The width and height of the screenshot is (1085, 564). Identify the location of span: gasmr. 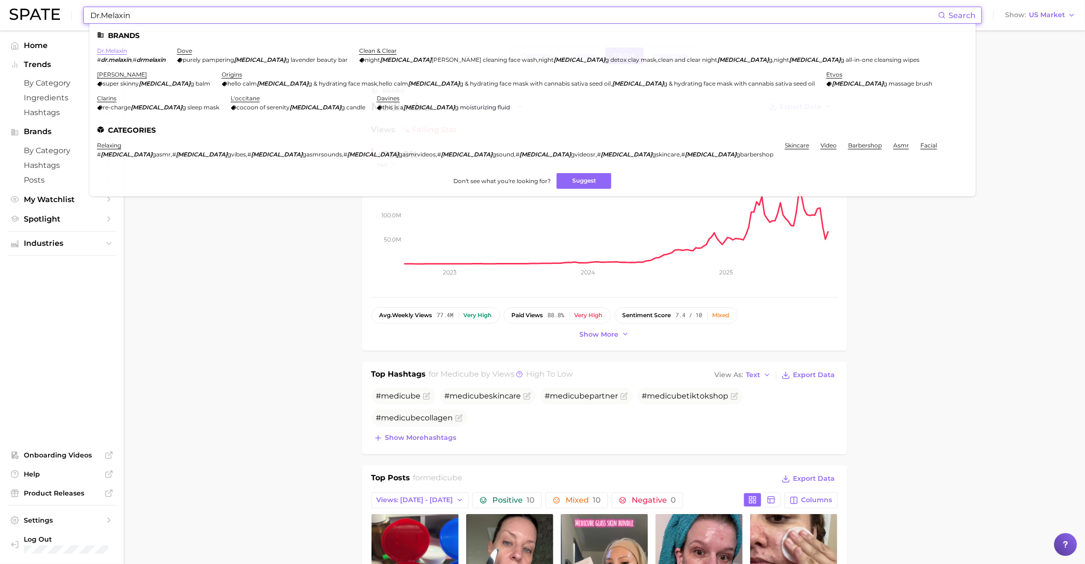
(161, 154).